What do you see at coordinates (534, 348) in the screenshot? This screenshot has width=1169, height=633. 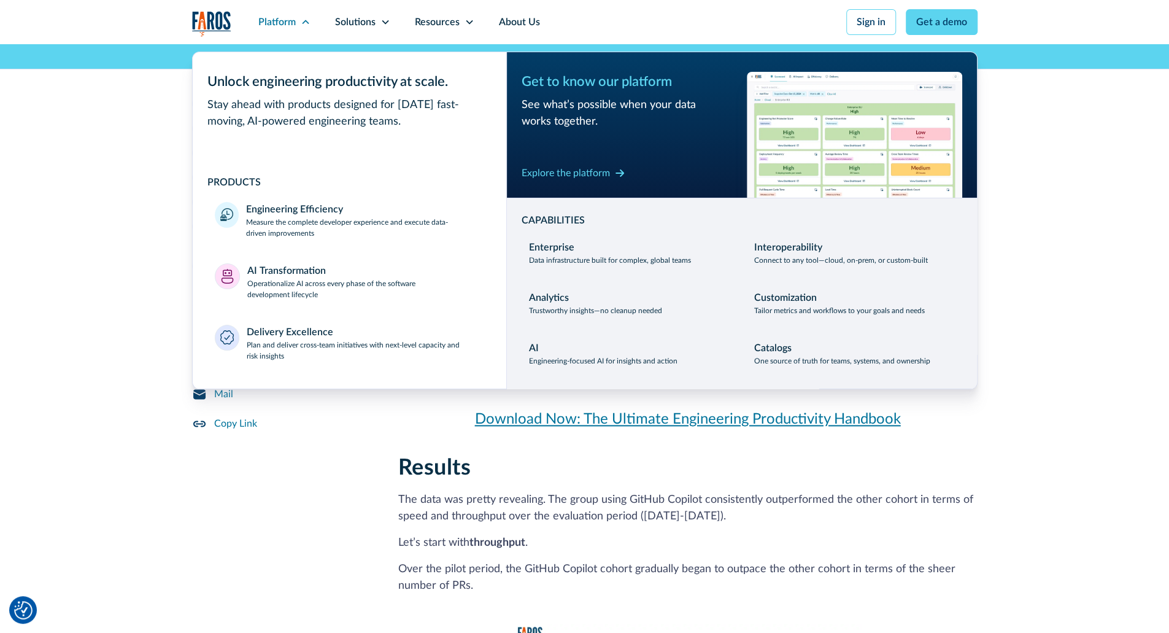 I see `div: AI` at bounding box center [534, 348].